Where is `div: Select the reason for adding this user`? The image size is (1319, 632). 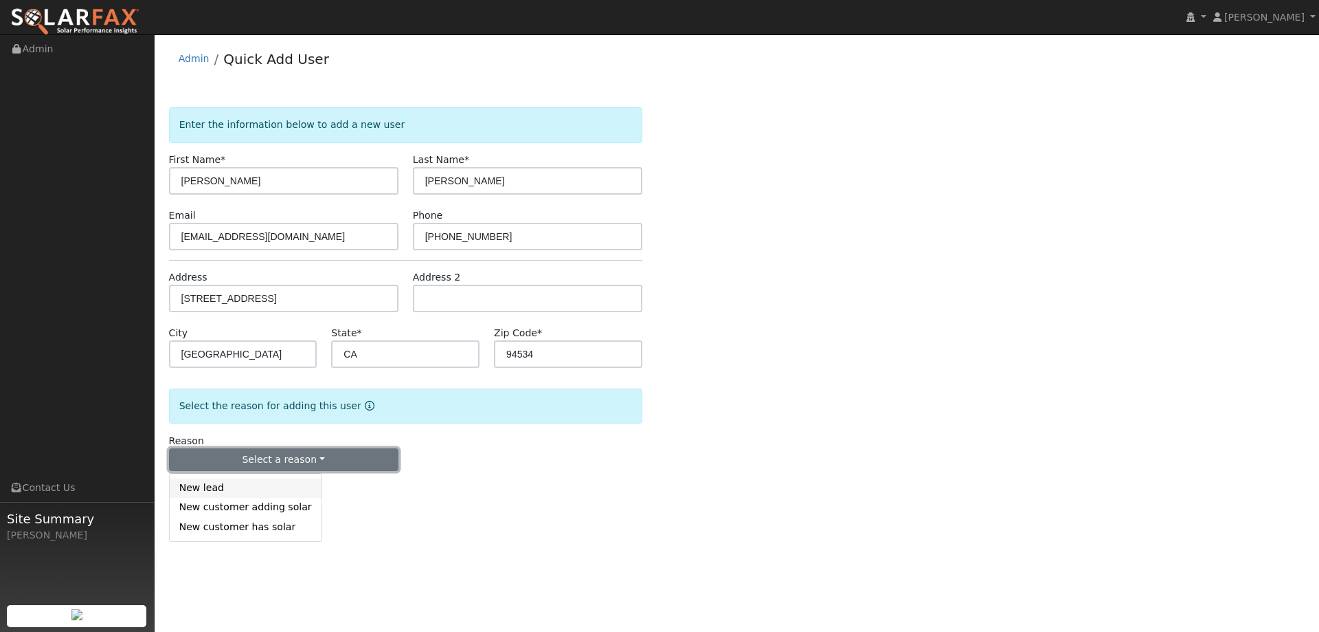 div: Select the reason for adding this user is located at coordinates (405, 405).